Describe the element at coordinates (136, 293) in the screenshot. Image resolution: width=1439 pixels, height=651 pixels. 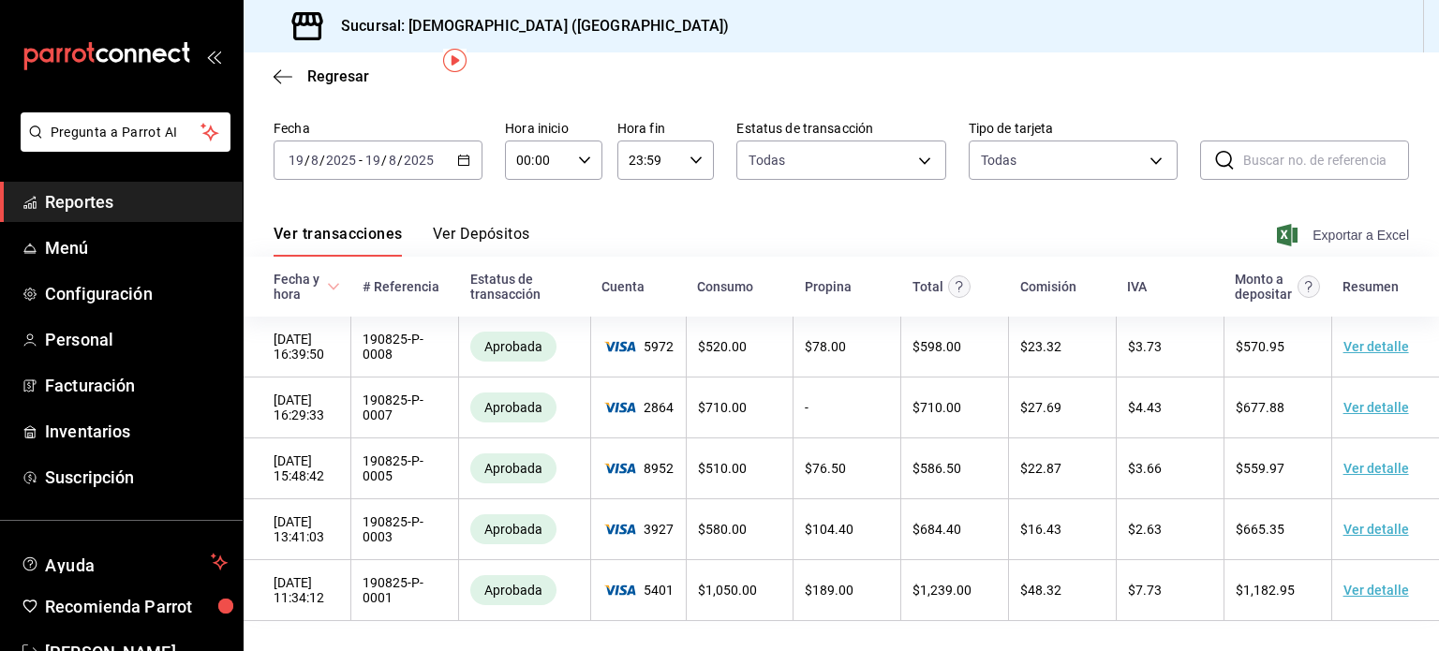
I see `span: Configuración` at that location.